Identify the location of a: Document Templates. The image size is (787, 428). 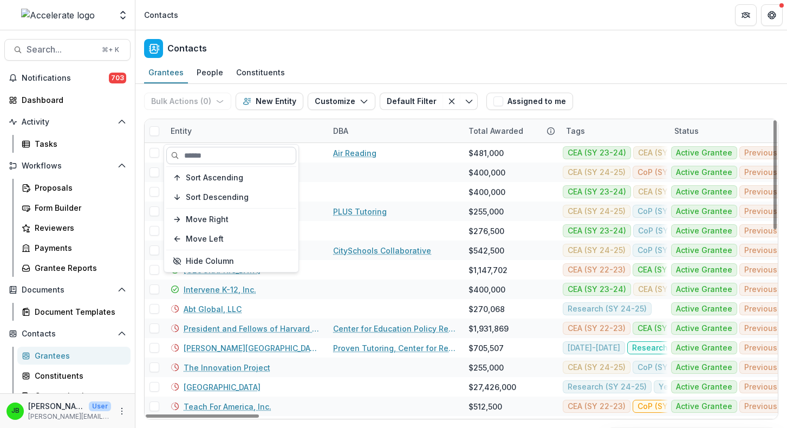
(74, 311).